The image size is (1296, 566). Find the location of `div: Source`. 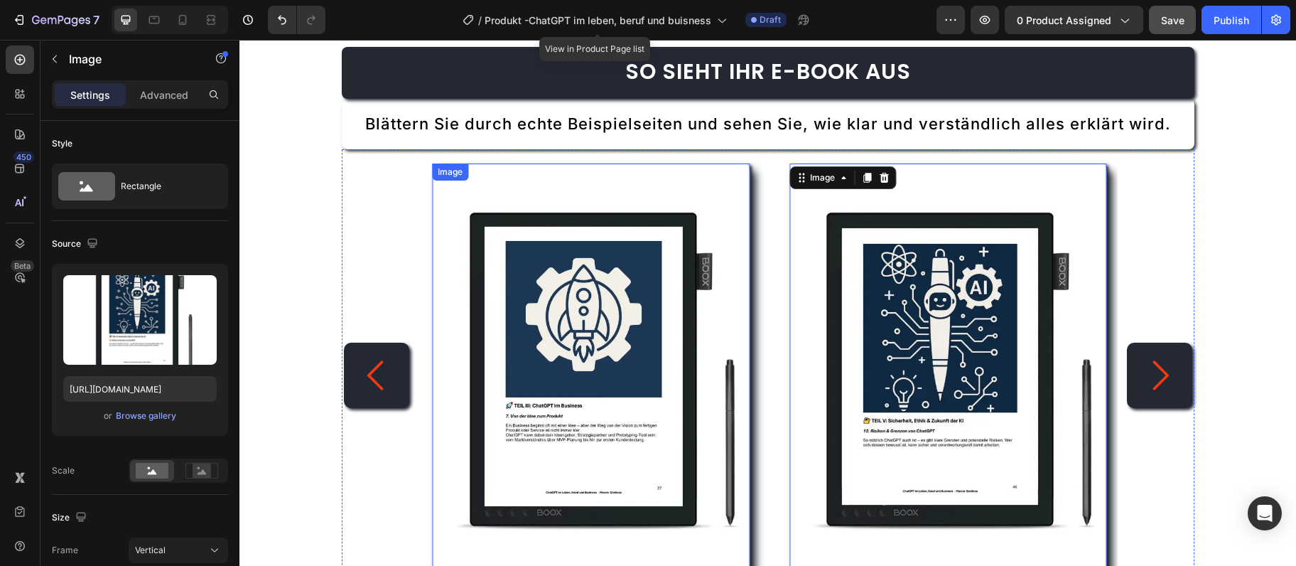

div: Source is located at coordinates (76, 244).